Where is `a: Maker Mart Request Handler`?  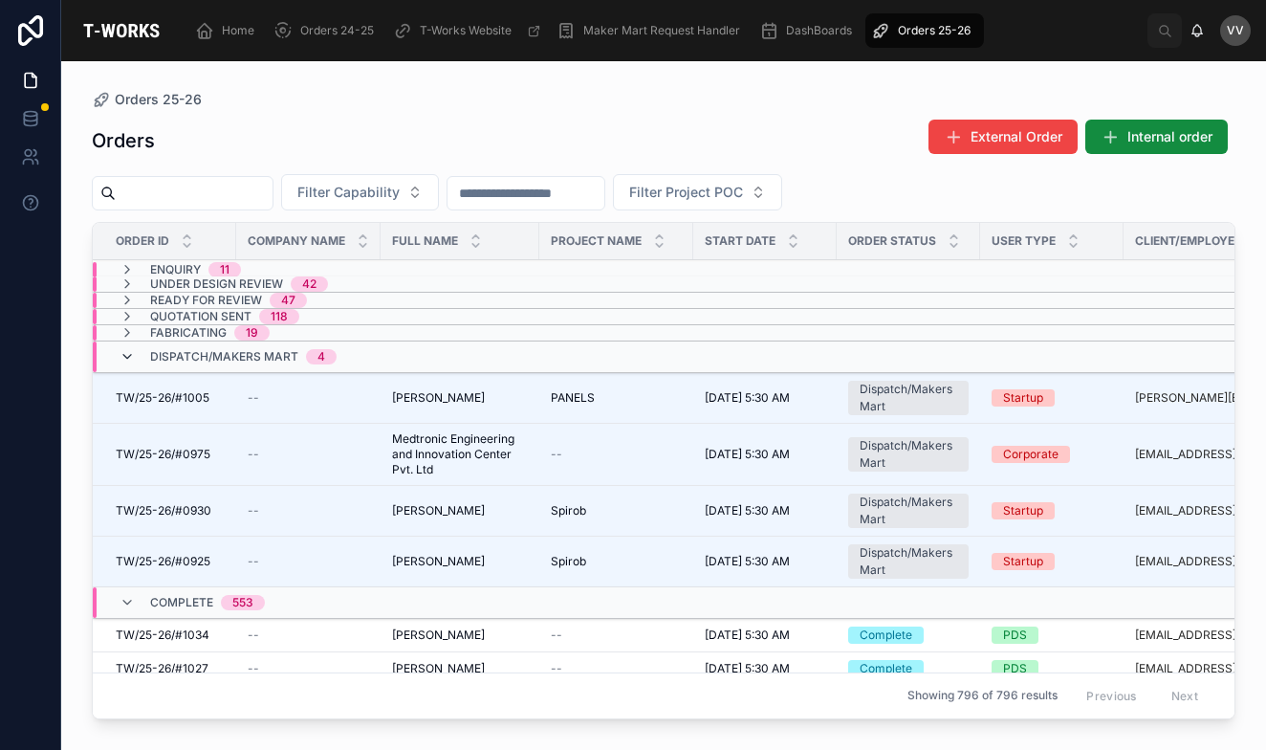
a: Maker Mart Request Handler is located at coordinates (652, 31).